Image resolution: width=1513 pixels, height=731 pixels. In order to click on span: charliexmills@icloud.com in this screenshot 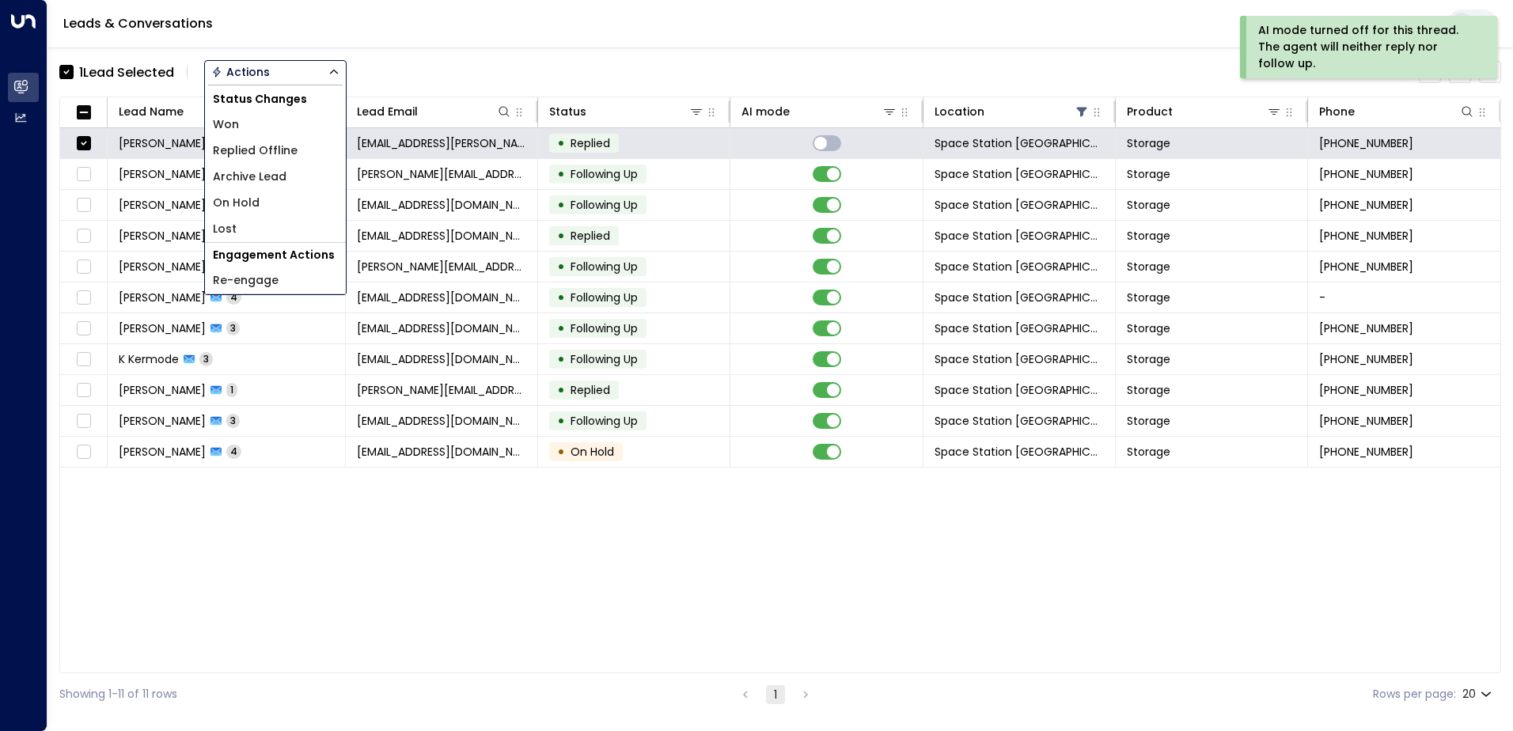, I will do `click(442, 236)`.